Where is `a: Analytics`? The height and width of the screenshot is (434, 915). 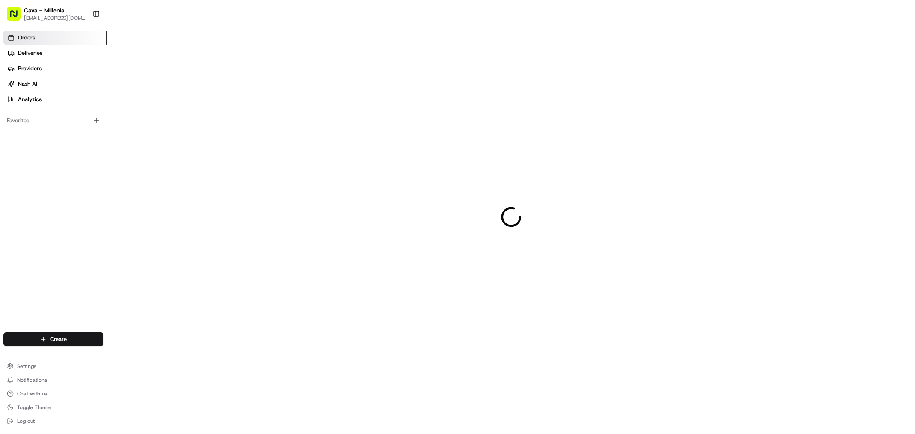 a: Analytics is located at coordinates (55, 99).